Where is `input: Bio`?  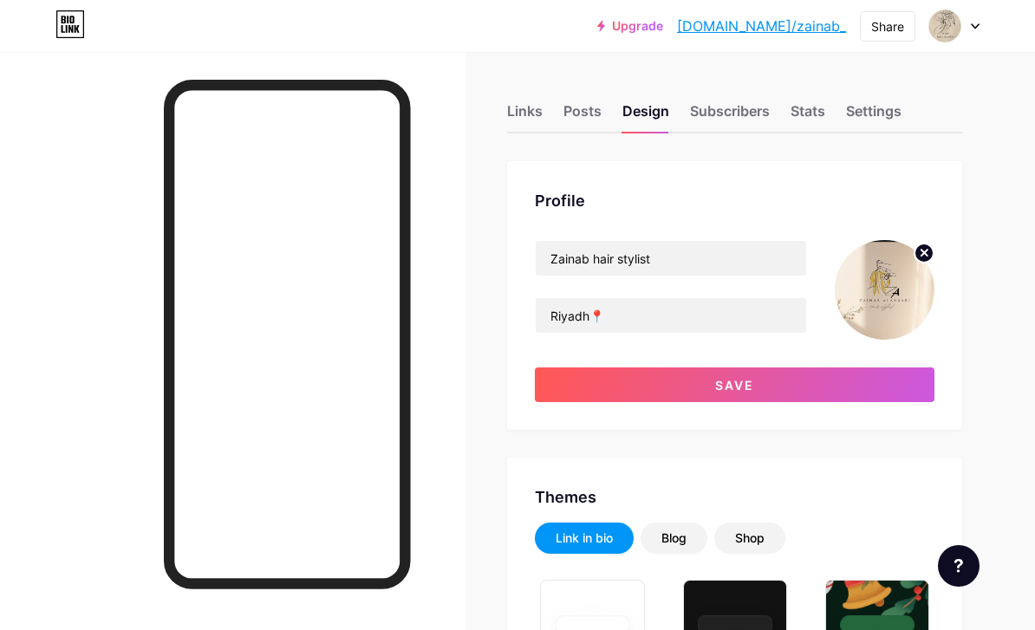 input: Bio is located at coordinates (671, 316).